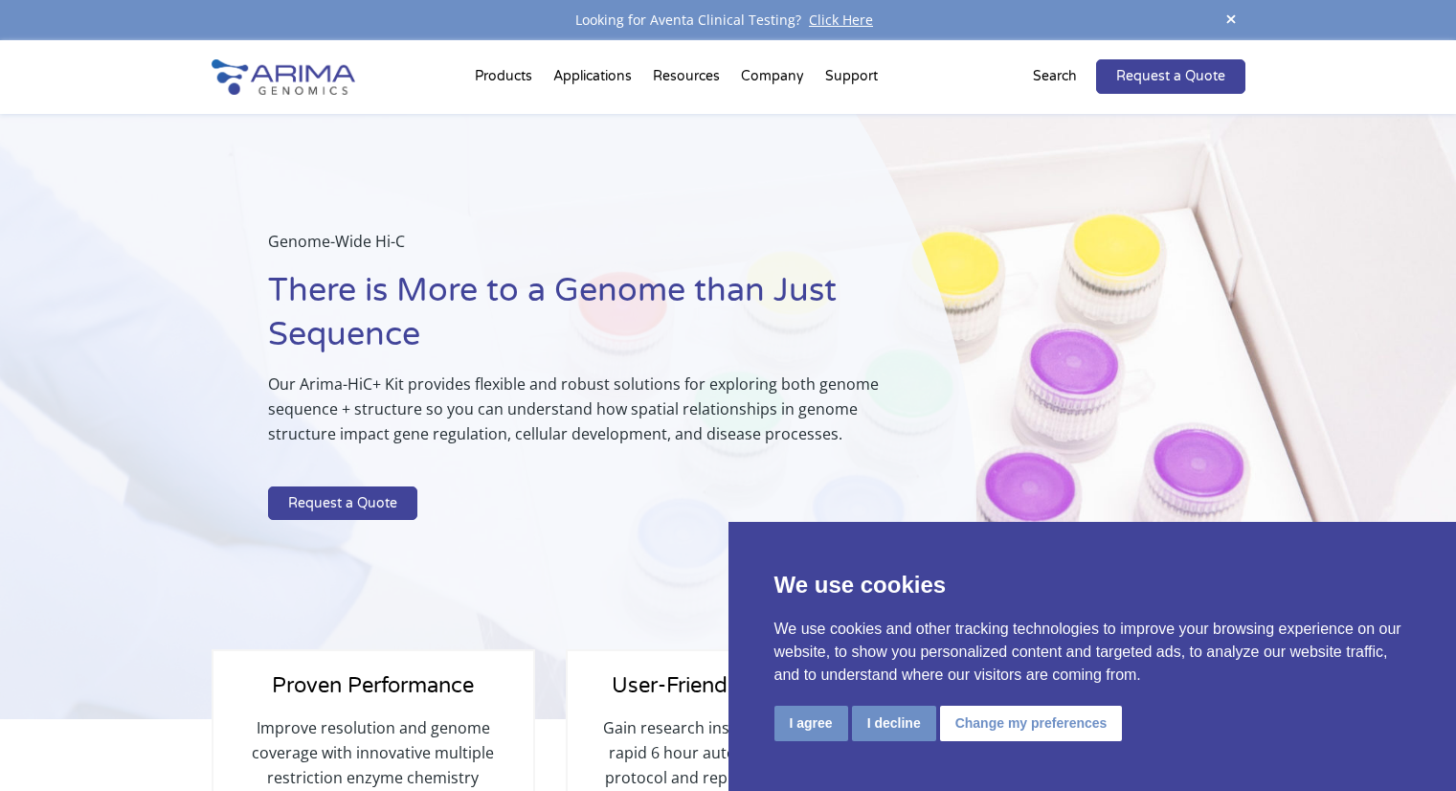 The height and width of the screenshot is (791, 1456). What do you see at coordinates (1055, 77) in the screenshot?
I see `p: Search` at bounding box center [1055, 77].